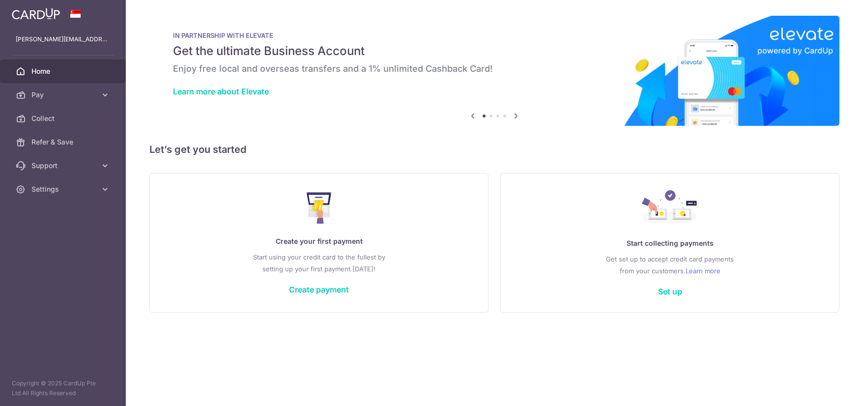  Describe the element at coordinates (703, 271) in the screenshot. I see `a: Learn more` at that location.